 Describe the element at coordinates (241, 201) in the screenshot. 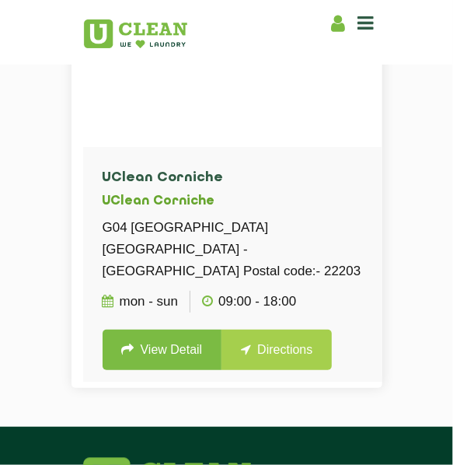

I see `h5: UClean Corniche` at that location.